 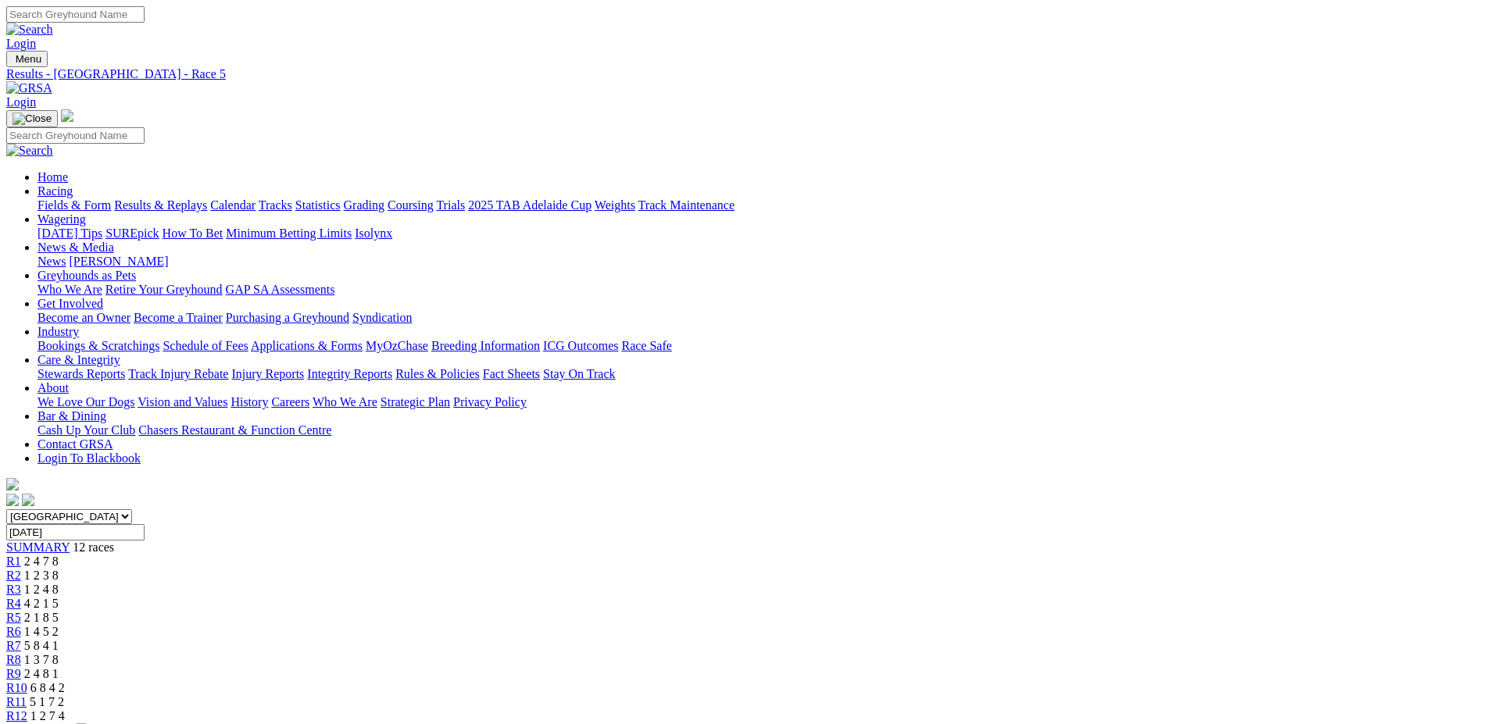 What do you see at coordinates (13, 617) in the screenshot?
I see `a: R5` at bounding box center [13, 617].